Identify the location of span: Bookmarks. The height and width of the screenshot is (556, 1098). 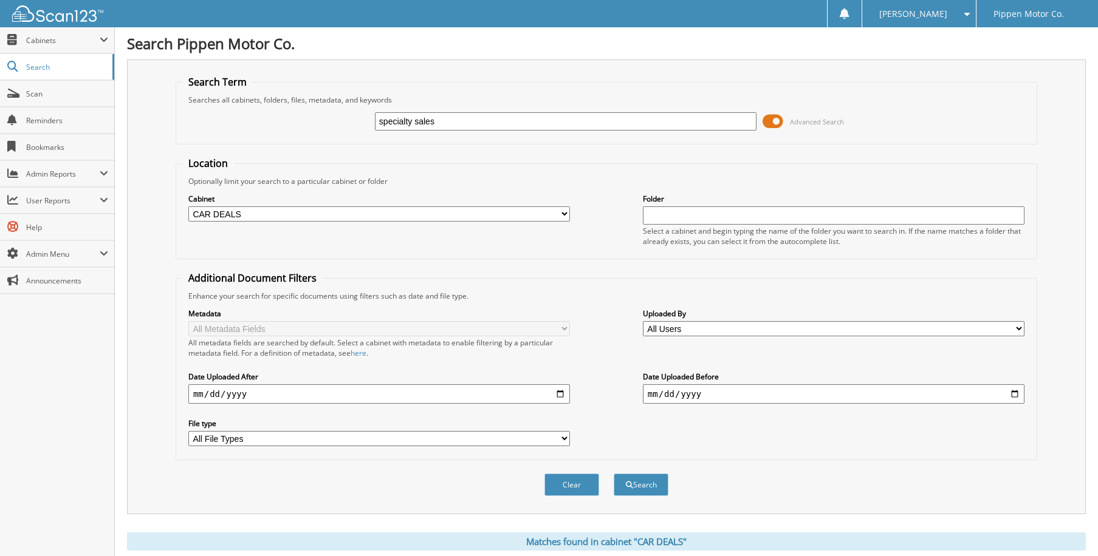
(67, 147).